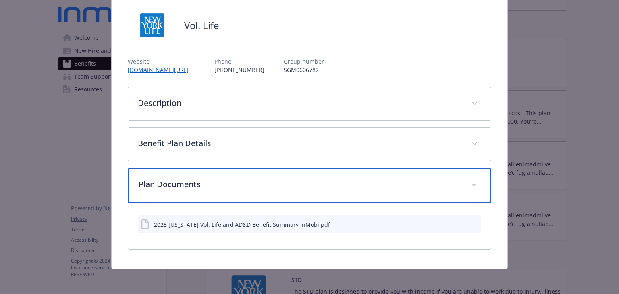  I want to click on h2: Vol. Life, so click(202, 25).